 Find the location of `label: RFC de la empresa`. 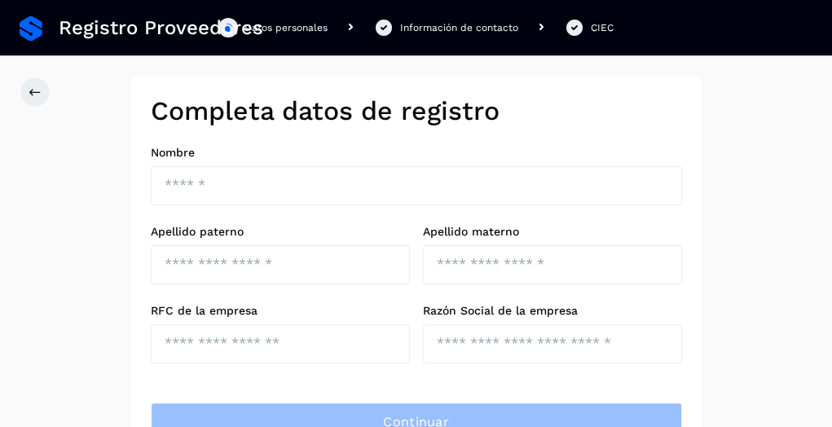

label: RFC de la empresa is located at coordinates (280, 311).